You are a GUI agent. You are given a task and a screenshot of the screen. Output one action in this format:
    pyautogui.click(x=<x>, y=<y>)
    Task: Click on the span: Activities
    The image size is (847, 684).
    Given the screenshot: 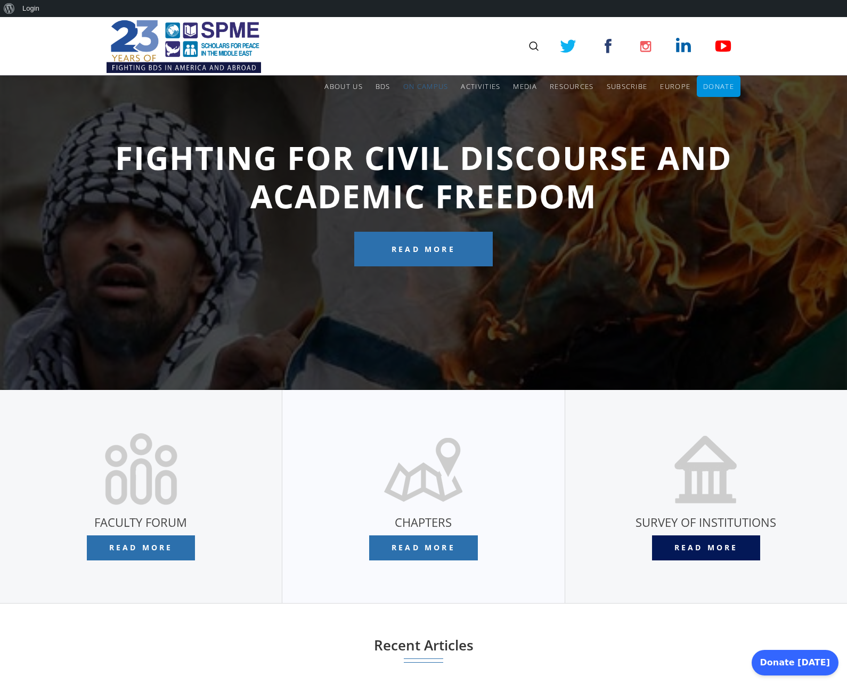 What is the action you would take?
    pyautogui.click(x=481, y=86)
    